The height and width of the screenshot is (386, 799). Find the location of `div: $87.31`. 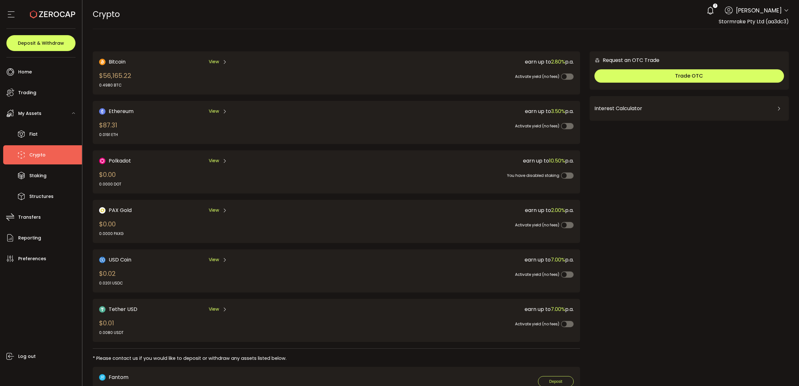

div: $87.31 is located at coordinates (108, 129).